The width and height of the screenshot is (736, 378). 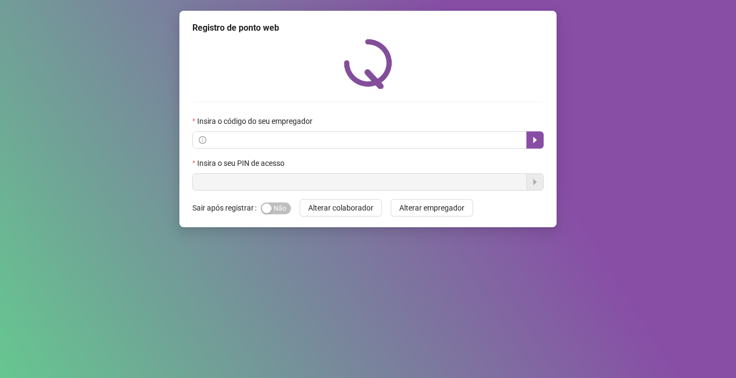 What do you see at coordinates (242, 163) in the screenshot?
I see `label: Insira o seu PIN de acesso` at bounding box center [242, 163].